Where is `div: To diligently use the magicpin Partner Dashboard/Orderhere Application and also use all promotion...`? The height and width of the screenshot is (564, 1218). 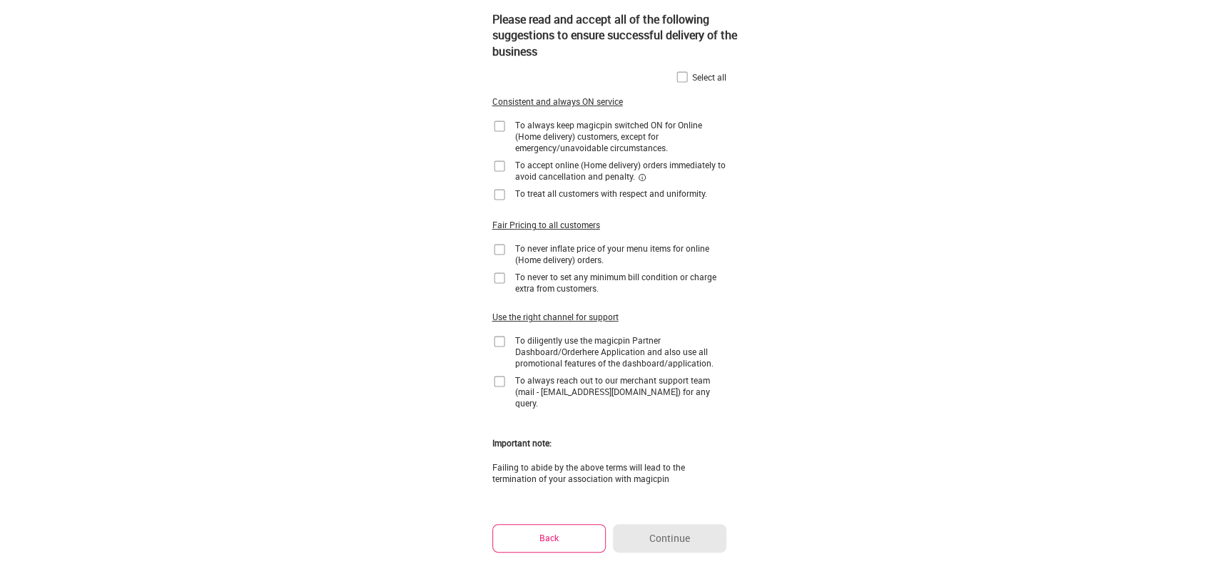
div: To diligently use the magicpin Partner Dashboard/Orderhere Application and also use all promotion... is located at coordinates (621, 352).